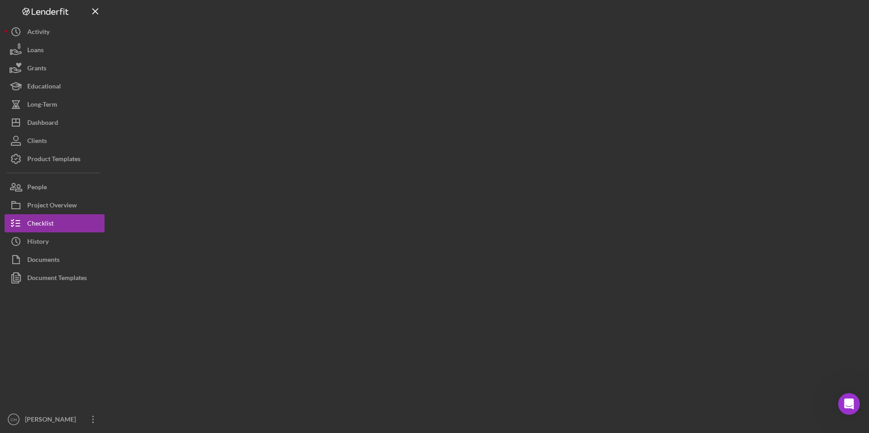  What do you see at coordinates (55, 68) in the screenshot?
I see `button: Grants` at bounding box center [55, 68].